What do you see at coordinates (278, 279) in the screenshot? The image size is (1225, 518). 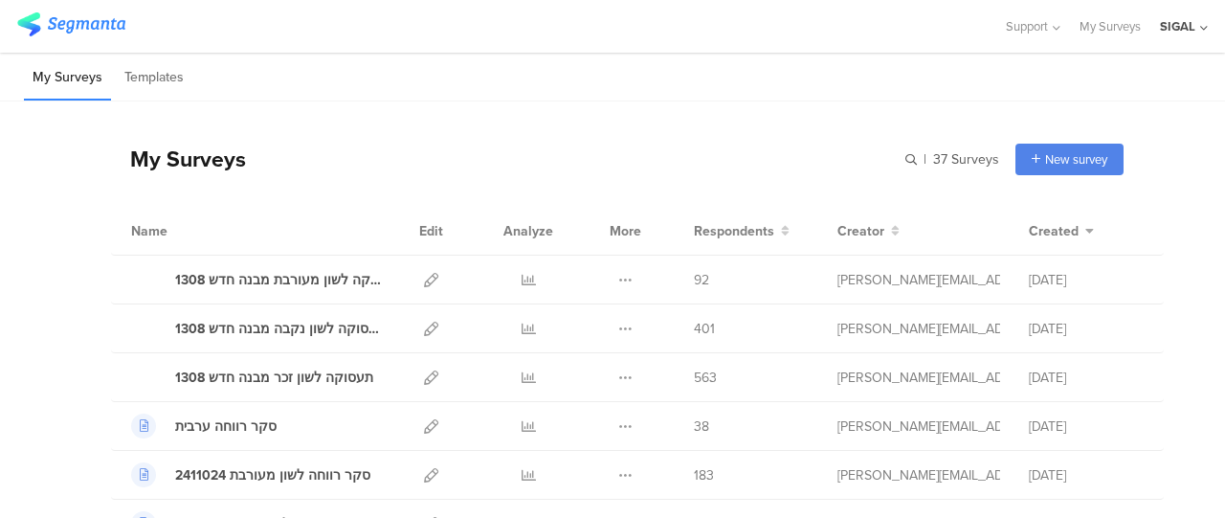 I see `div: תעסוקה לשון מעורבת מבנה חדש 1308` at bounding box center [278, 279].